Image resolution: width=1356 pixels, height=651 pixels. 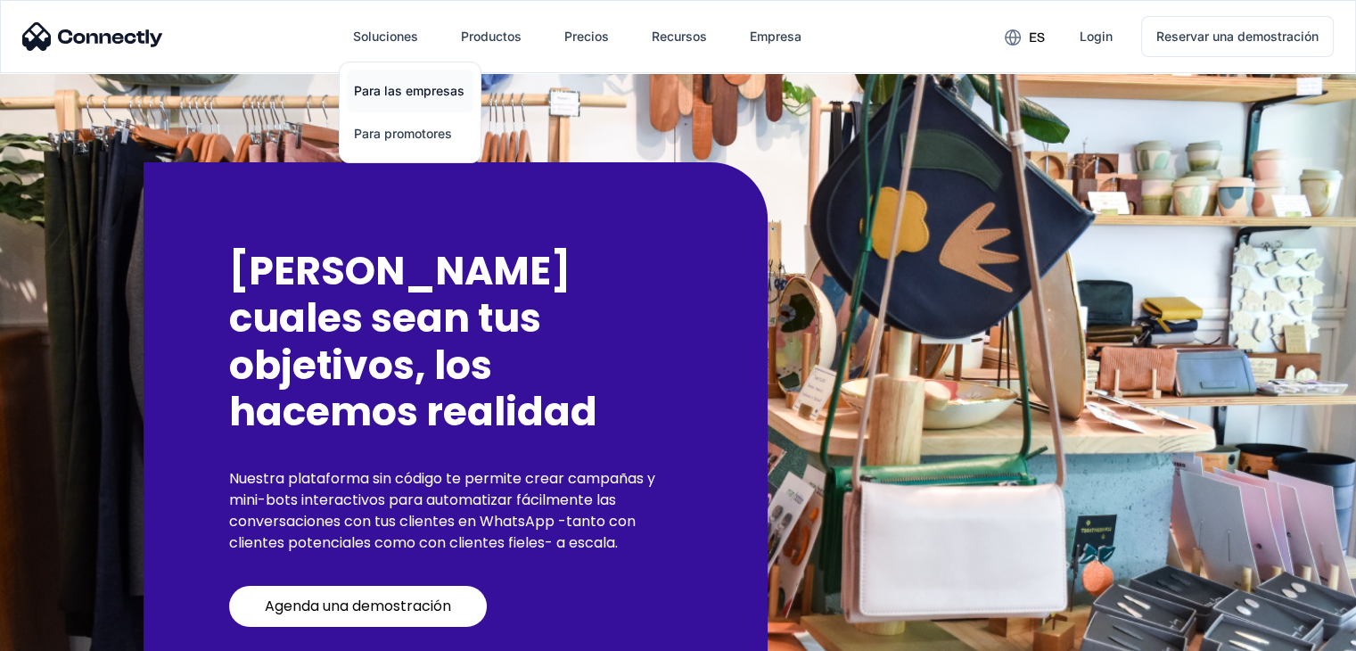 I want to click on p: Nuestra plataforma sin código te permite crear campañas y mini-bots interactivos para automatizar..., so click(x=456, y=511).